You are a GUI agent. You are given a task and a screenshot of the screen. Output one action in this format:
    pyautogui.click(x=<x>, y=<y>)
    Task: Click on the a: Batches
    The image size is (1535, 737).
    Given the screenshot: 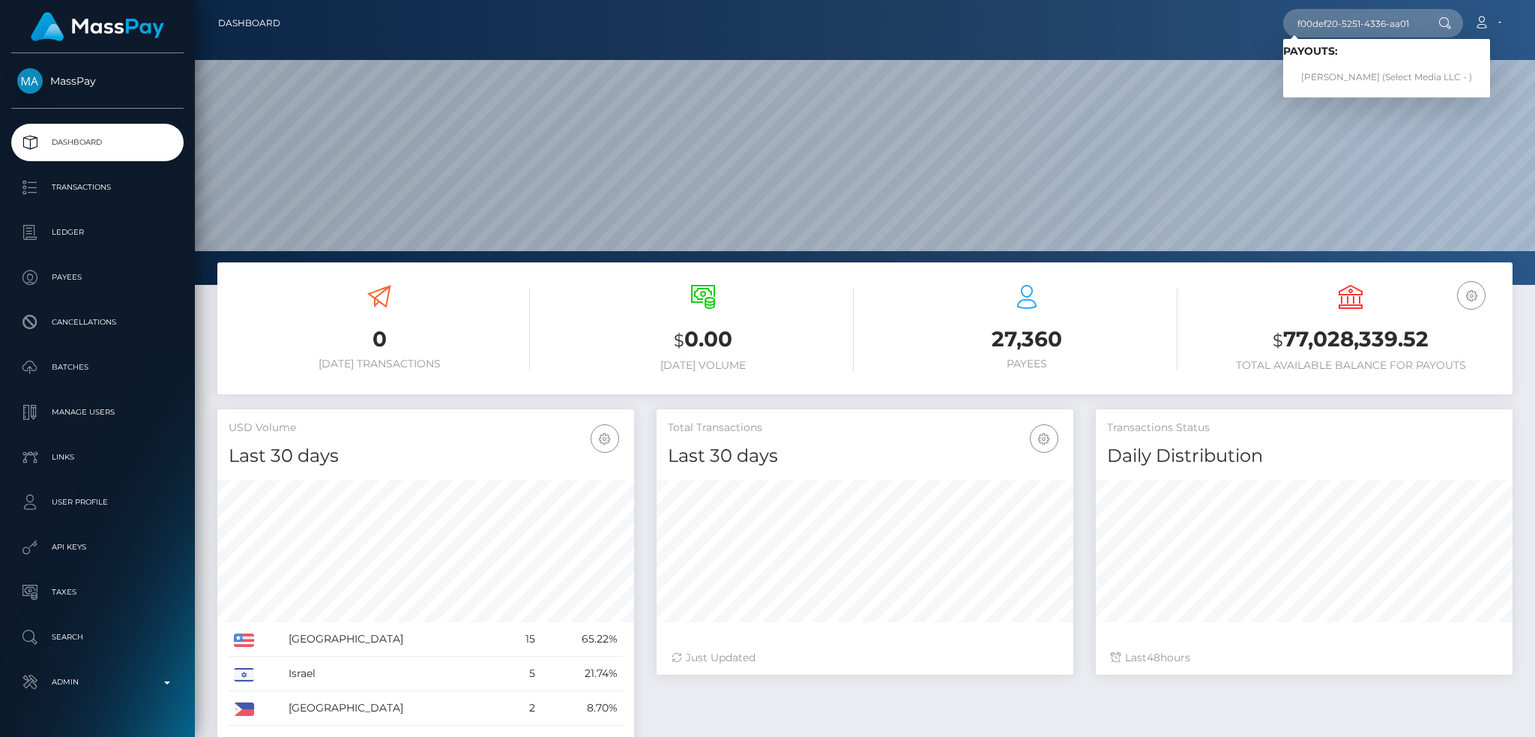 What is the action you would take?
    pyautogui.click(x=97, y=367)
    